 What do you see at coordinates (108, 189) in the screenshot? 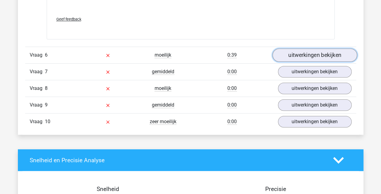
I see `h4: Snelheid` at bounding box center [108, 189].